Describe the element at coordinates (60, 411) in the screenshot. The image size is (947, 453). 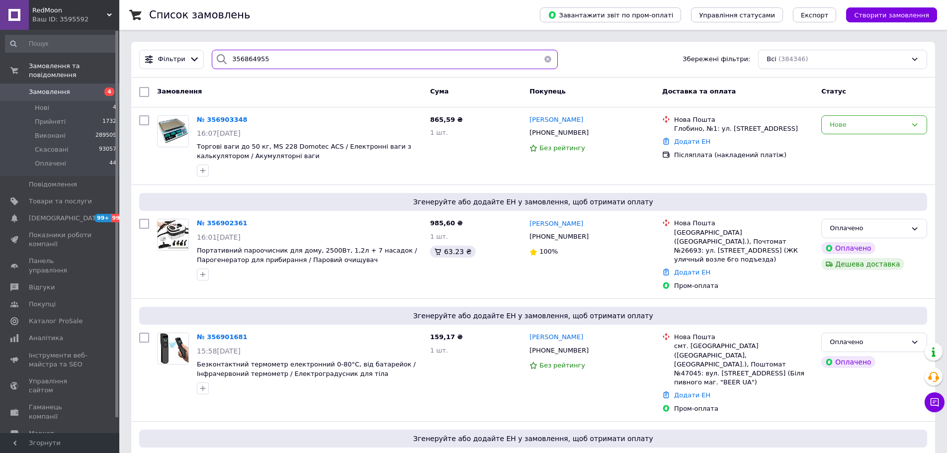
I see `span: Гаманець компанії` at that location.